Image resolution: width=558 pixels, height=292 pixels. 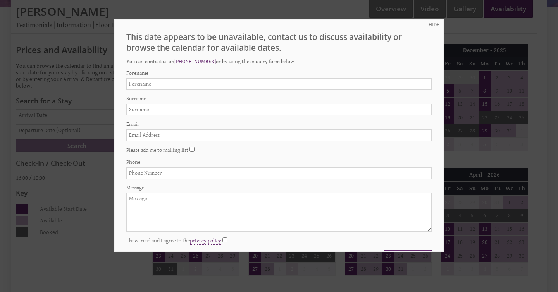 I want to click on button: Send Enquiry, so click(x=407, y=258).